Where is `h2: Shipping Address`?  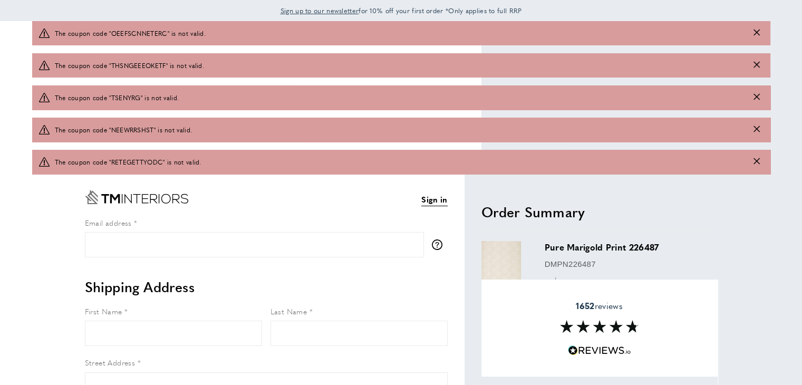 h2: Shipping Address is located at coordinates (266, 287).